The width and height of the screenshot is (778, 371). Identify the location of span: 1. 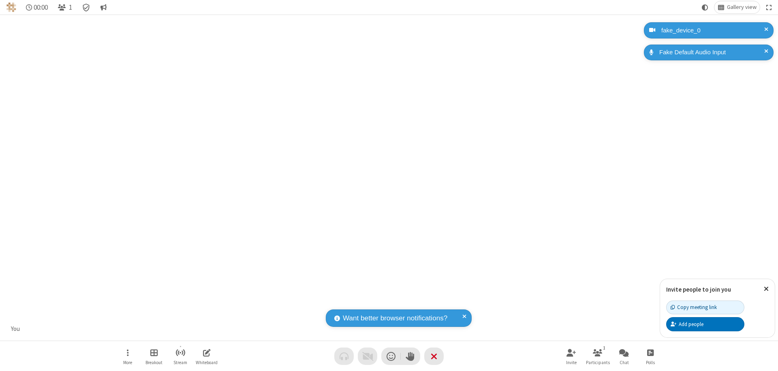
(71, 7).